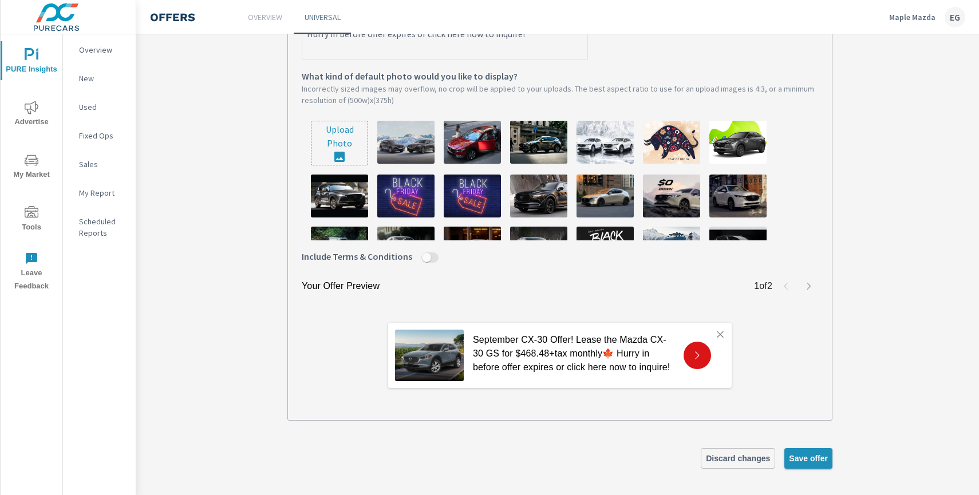 The width and height of the screenshot is (979, 495). I want to click on p: September CX-30 Offer! Lease the Mazda CX-30 GS for $468.48+tax monthly🍁 Hurry in before offer ex..., so click(573, 354).